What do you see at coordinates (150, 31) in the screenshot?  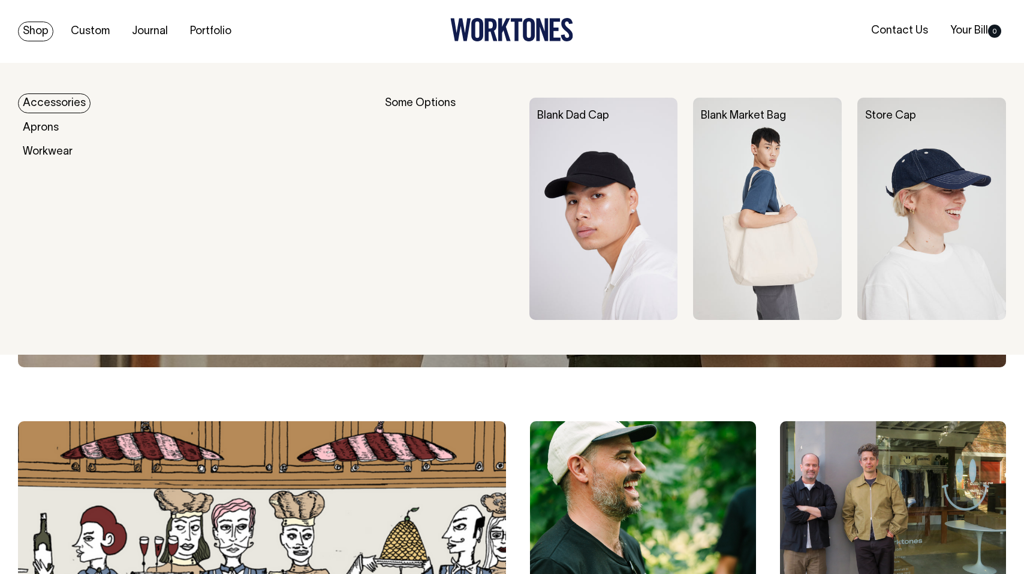 I see `a: Journal` at bounding box center [150, 31].